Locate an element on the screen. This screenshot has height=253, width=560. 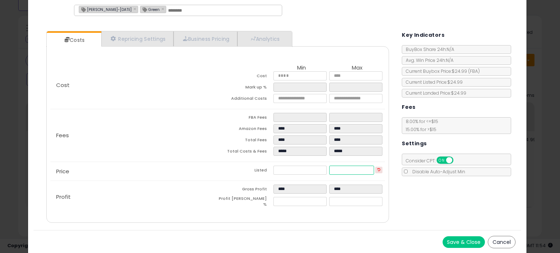
th: Min is located at coordinates (301, 68).